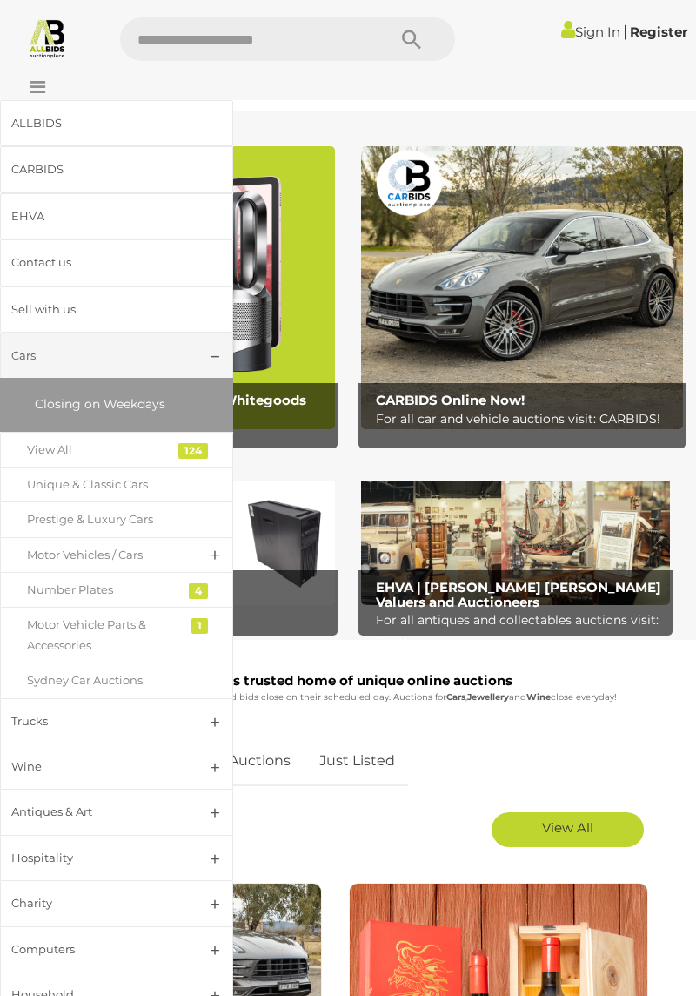 This screenshot has width=696, height=996. Describe the element at coordinates (104, 484) in the screenshot. I see `div: Unique & Classic Cars` at that location.